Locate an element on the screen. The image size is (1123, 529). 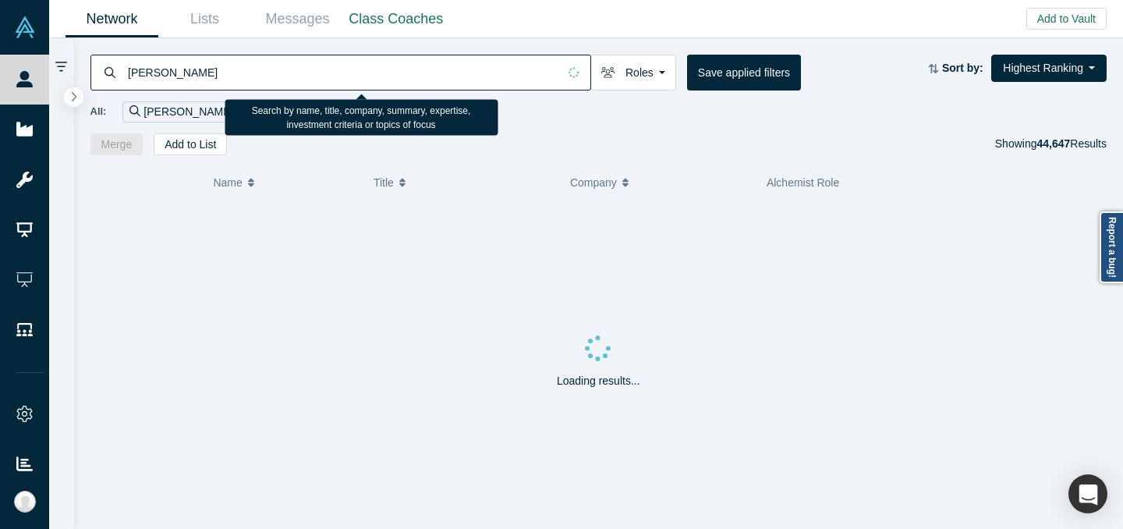
span: Alchemist Role is located at coordinates (802, 182).